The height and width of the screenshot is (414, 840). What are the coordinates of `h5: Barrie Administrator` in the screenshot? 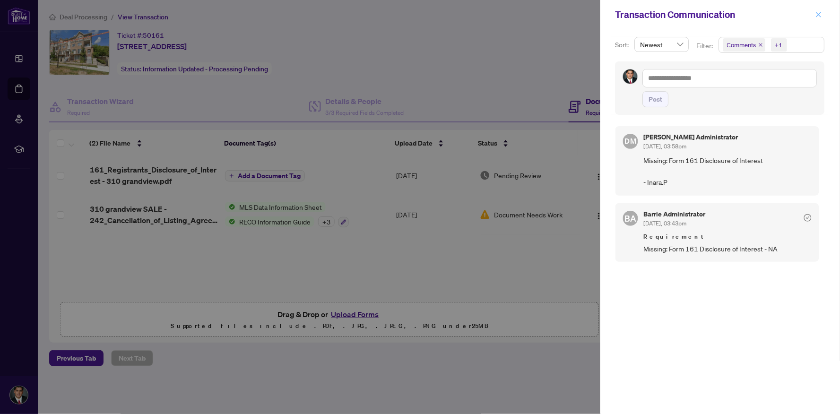 It's located at (674, 214).